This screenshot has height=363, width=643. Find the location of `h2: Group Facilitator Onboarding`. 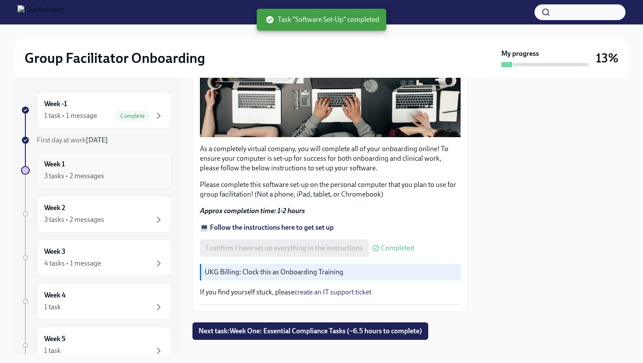

h2: Group Facilitator Onboarding is located at coordinates (115, 58).